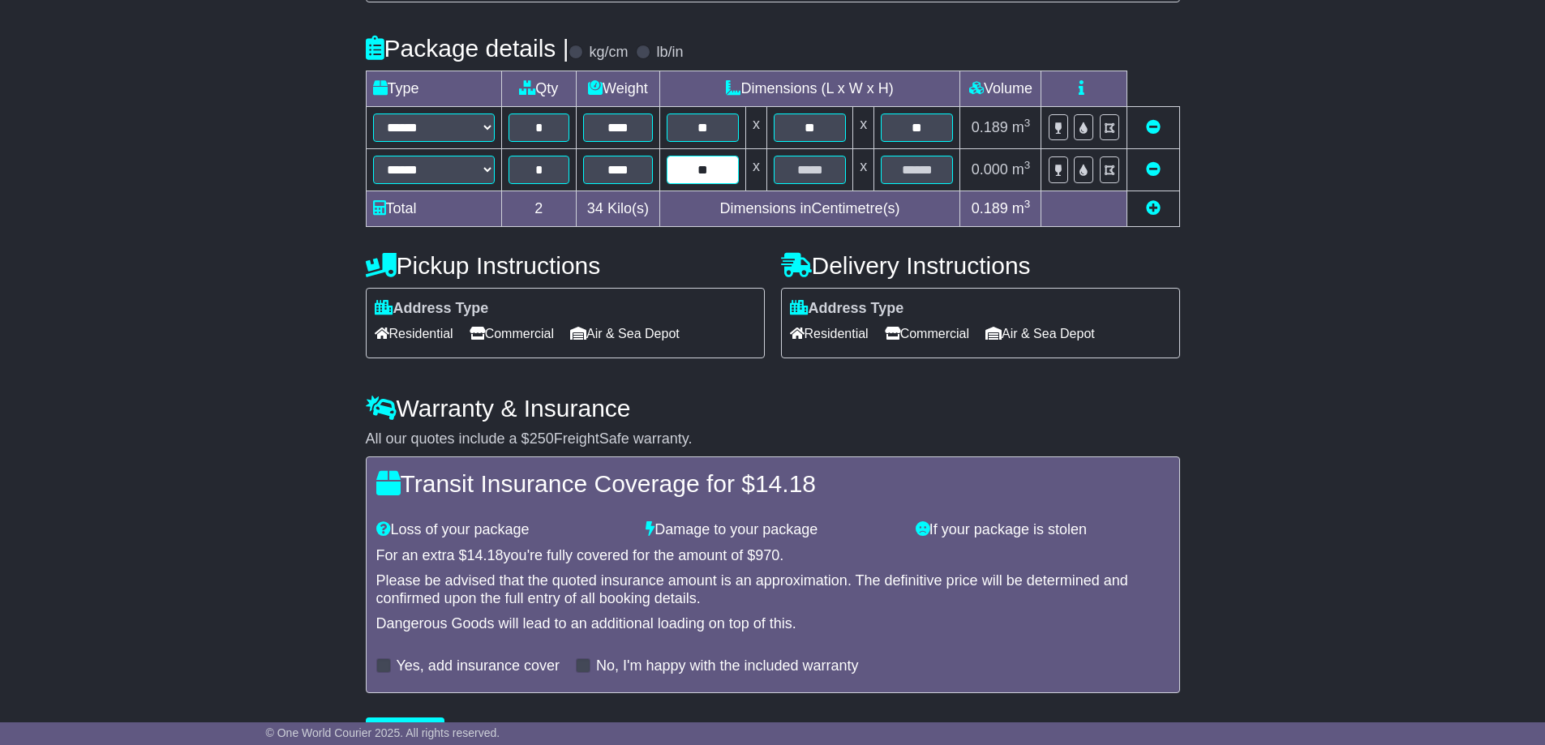  Describe the element at coordinates (980, 265) in the screenshot. I see `h4: Delivery Instructions` at that location.